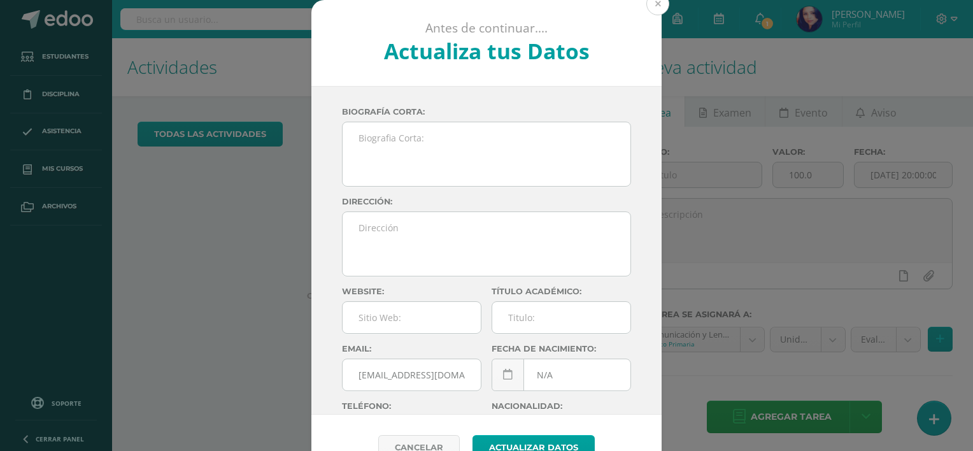 Image resolution: width=973 pixels, height=451 pixels. Describe the element at coordinates (486, 28) in the screenshot. I see `p: Antes de continuar....` at that location.